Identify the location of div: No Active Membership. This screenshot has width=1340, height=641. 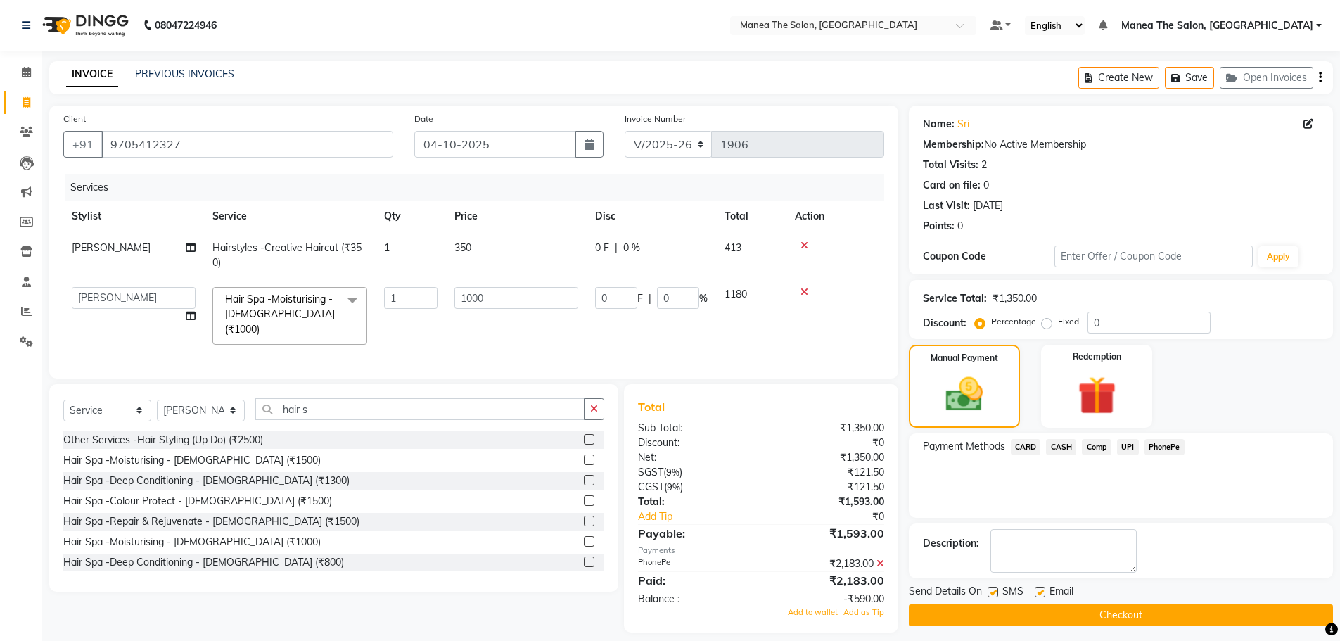
(1120, 144).